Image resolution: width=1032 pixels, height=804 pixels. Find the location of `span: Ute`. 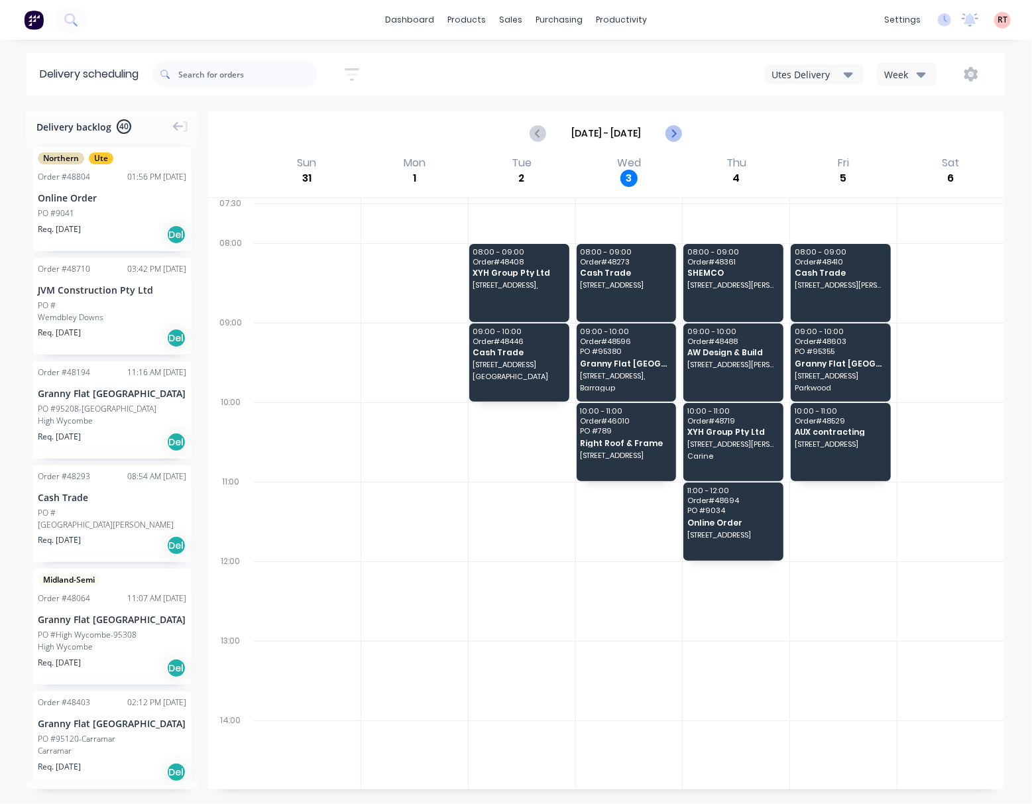

span: Ute is located at coordinates (101, 158).